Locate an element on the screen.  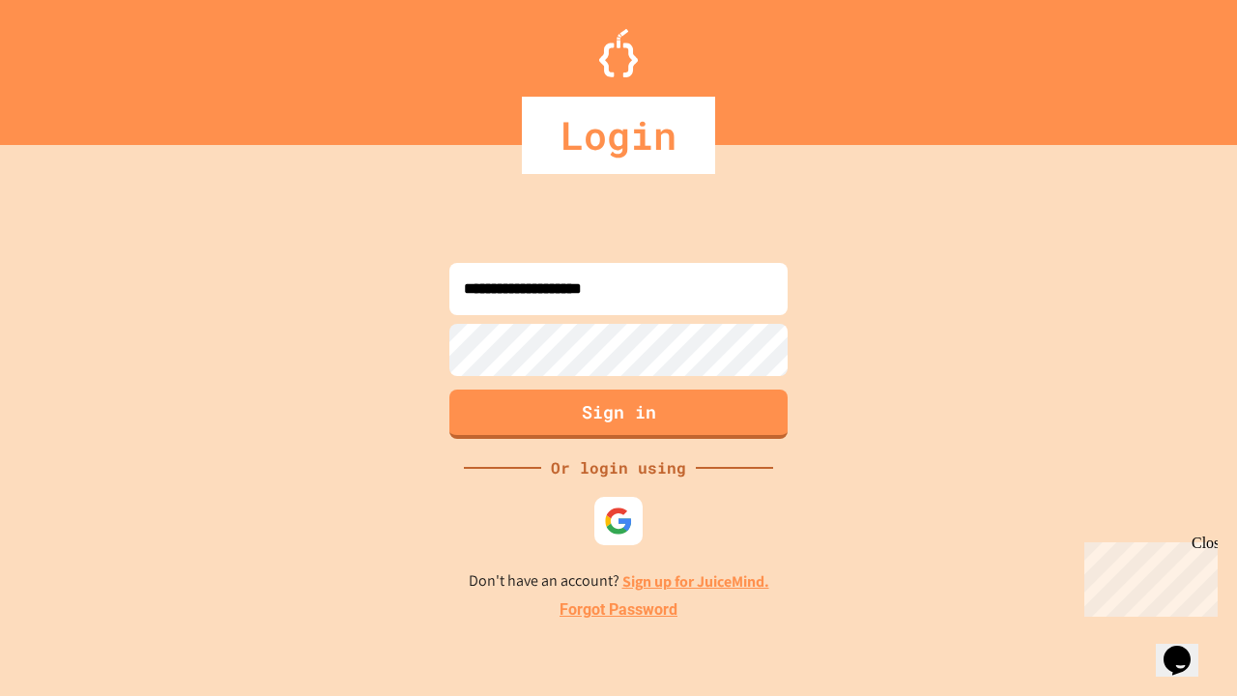
div: Or login using is located at coordinates (618, 468).